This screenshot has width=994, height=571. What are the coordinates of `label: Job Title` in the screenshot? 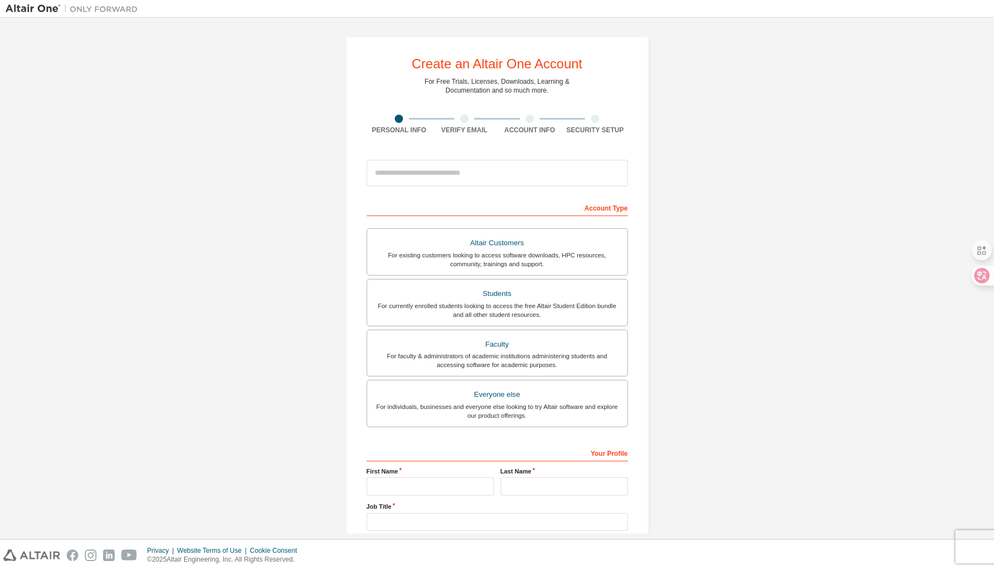 It's located at (497, 507).